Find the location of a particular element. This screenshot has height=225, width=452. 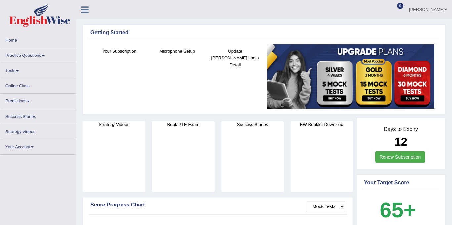

h4: Strategy Videos is located at coordinates (114, 124).